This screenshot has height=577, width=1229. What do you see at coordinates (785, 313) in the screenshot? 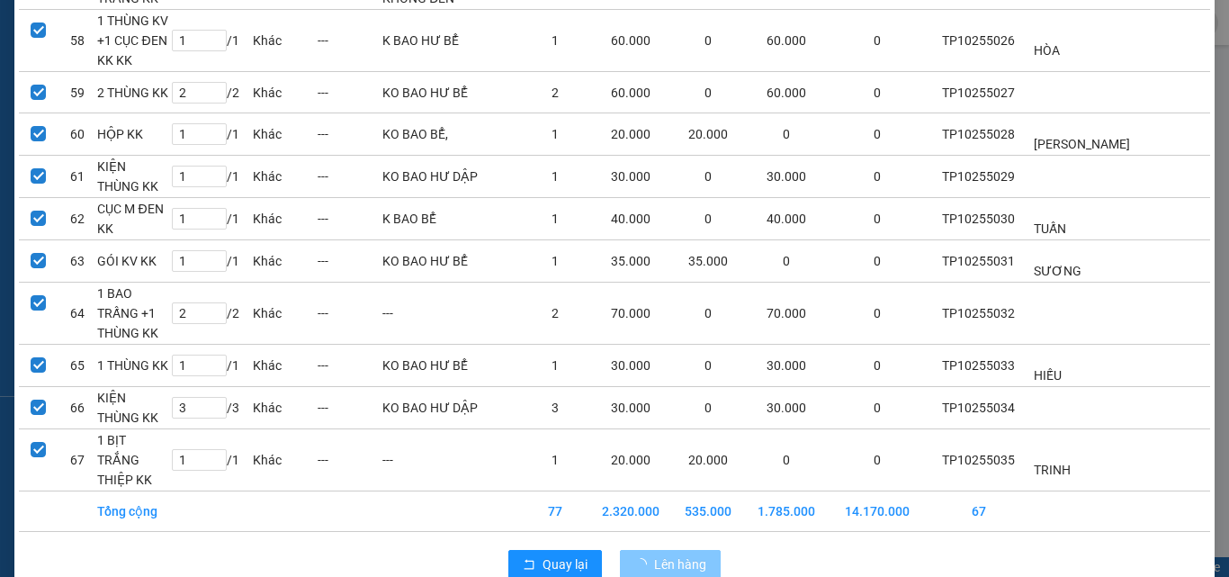
I see `td: 70.000` at bounding box center [785, 313].